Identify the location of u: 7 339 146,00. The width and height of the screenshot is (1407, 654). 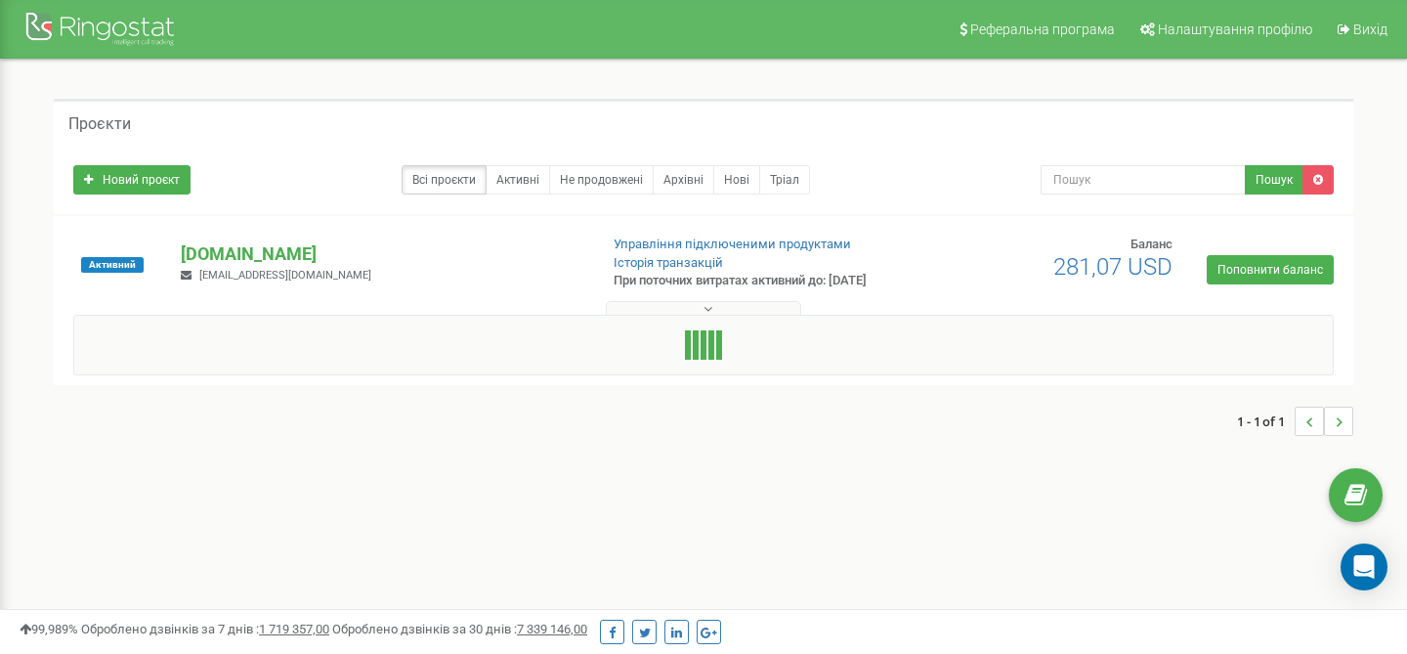
(552, 628).